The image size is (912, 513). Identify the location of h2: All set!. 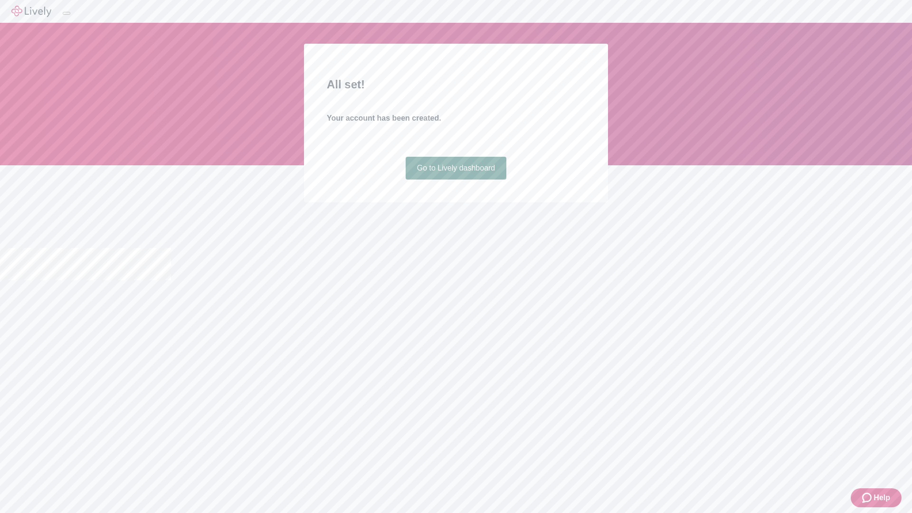
(456, 85).